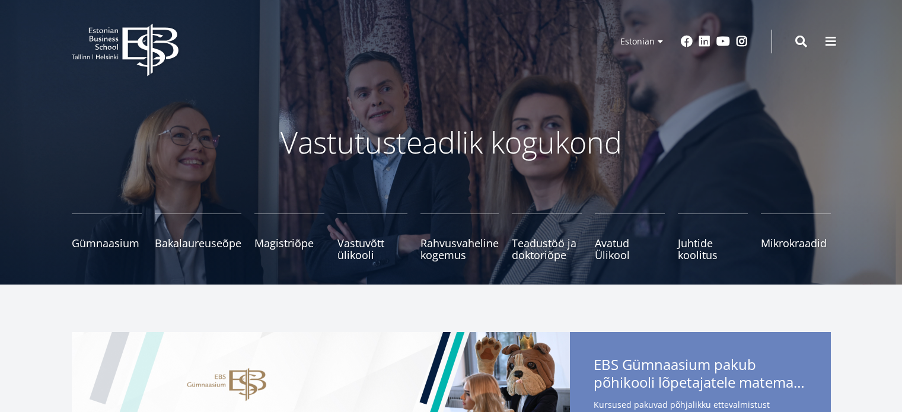  I want to click on a: Instagram, so click(742, 42).